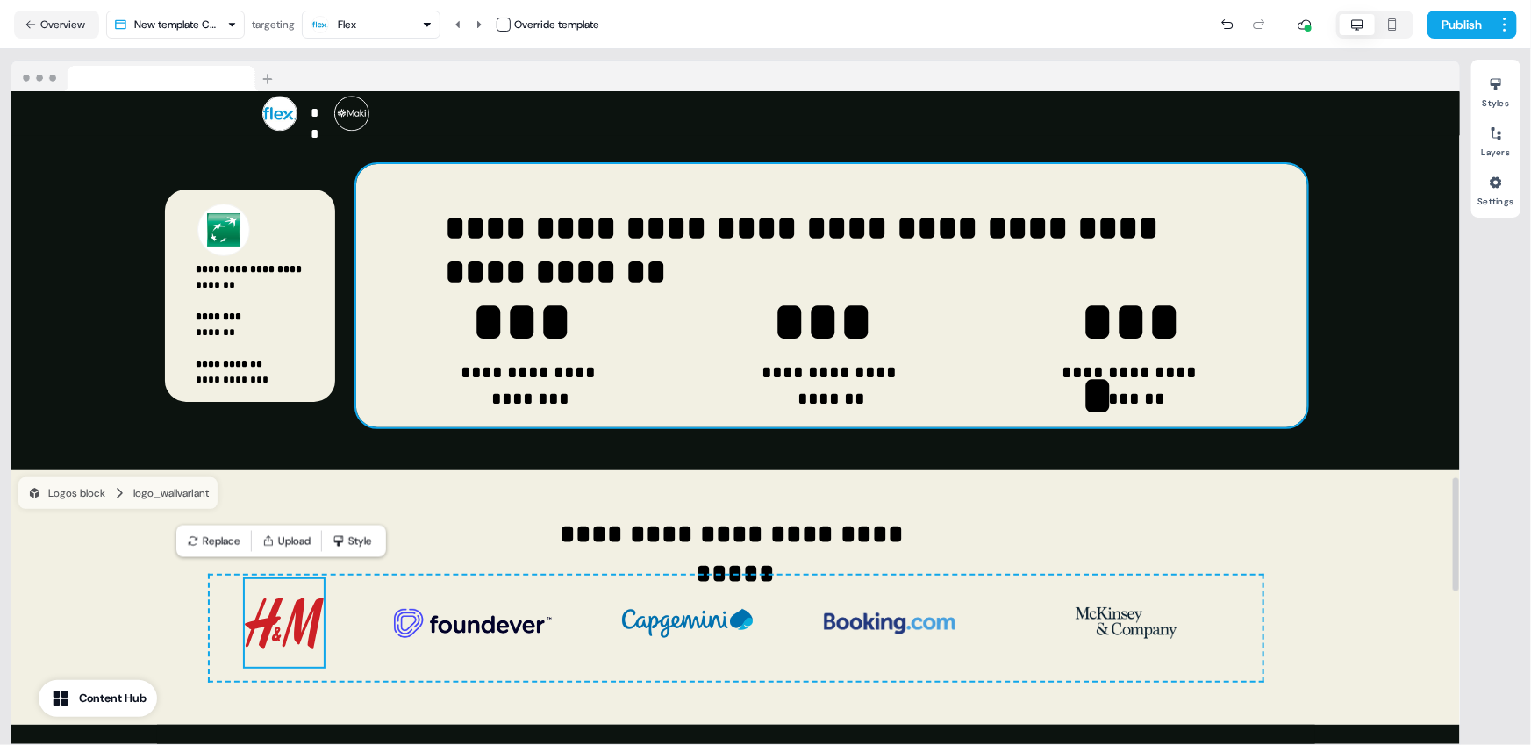  Describe the element at coordinates (213, 541) in the screenshot. I see `button: Replace` at that location.